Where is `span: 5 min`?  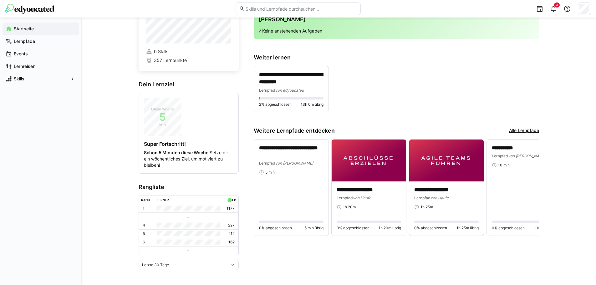 span: 5 min is located at coordinates (270, 172).